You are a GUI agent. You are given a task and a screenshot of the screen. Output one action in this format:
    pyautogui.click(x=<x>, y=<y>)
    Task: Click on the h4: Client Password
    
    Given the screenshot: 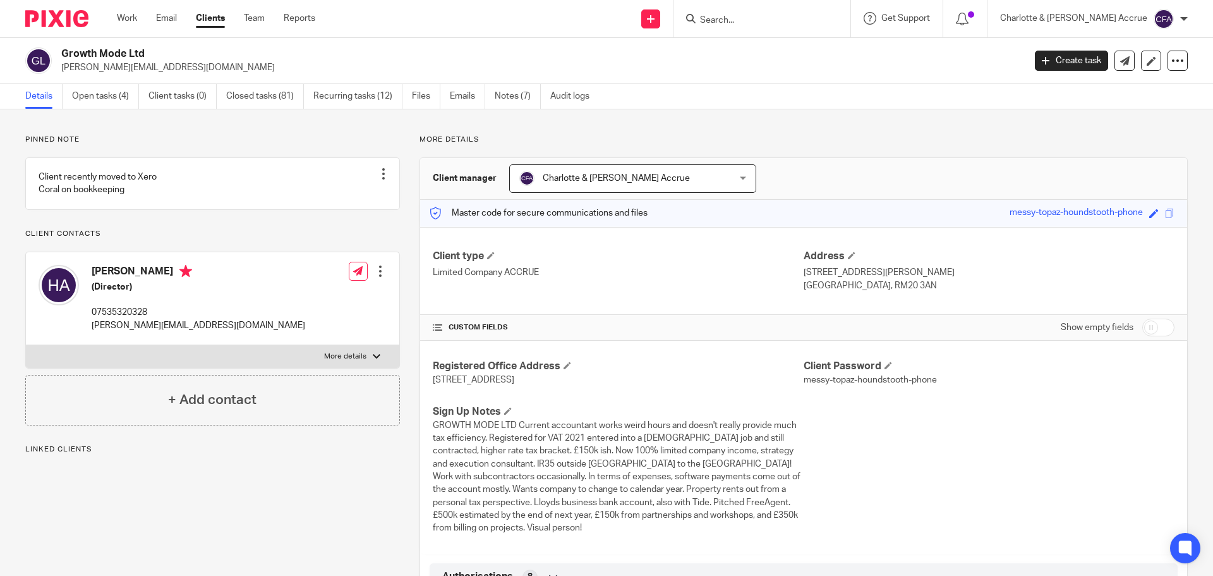 What is the action you would take?
    pyautogui.click(x=989, y=366)
    